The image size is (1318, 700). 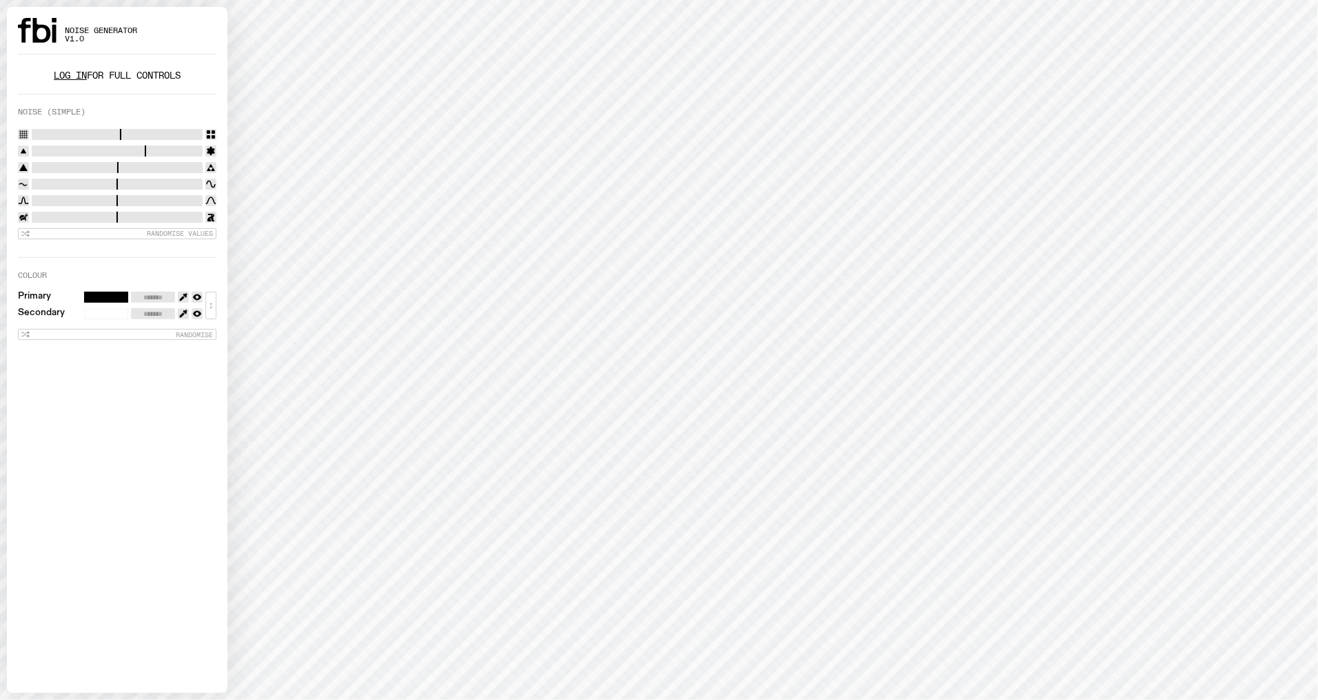 What do you see at coordinates (52, 112) in the screenshot?
I see `label: Noise (Simple)` at bounding box center [52, 112].